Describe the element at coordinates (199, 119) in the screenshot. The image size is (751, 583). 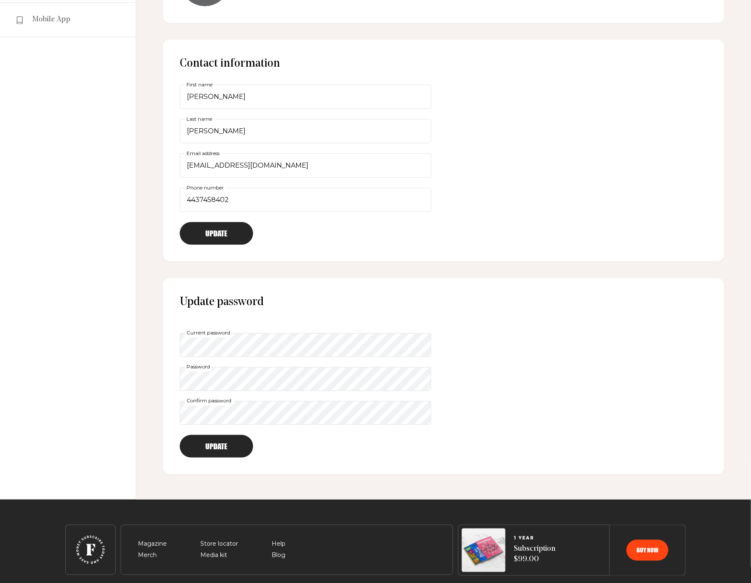
I see `label: Last name` at that location.